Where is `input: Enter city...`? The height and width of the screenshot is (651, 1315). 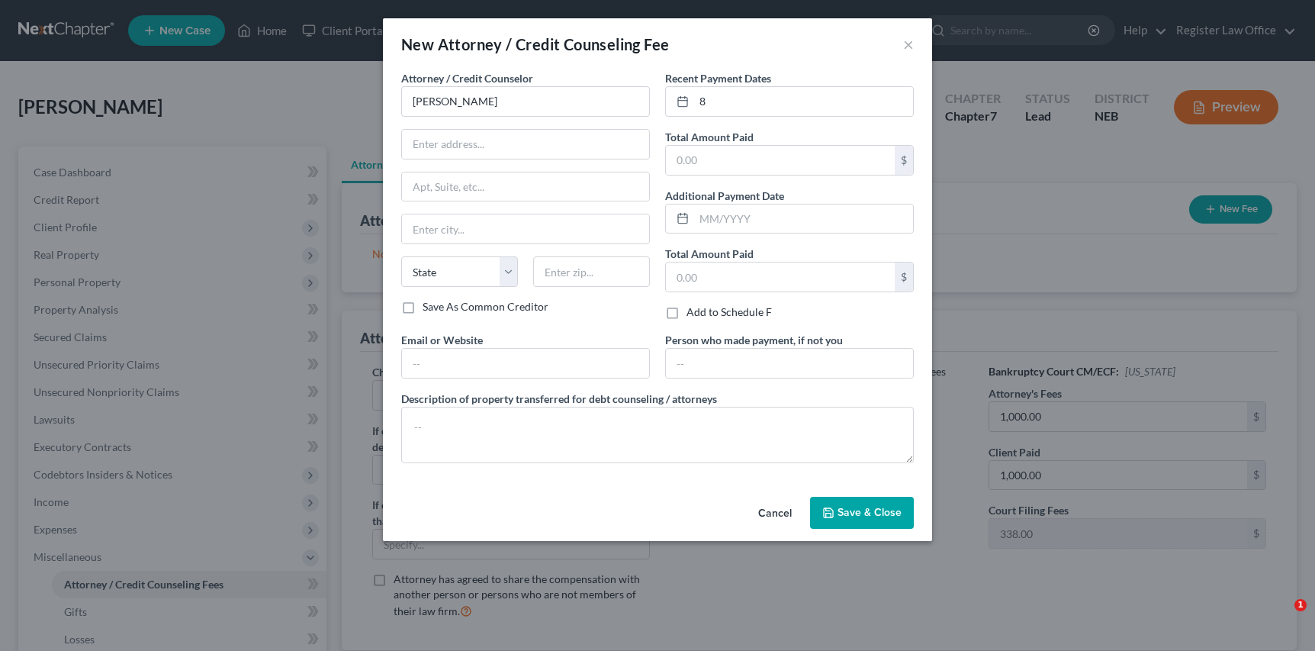 input: Enter city... is located at coordinates (526, 229).